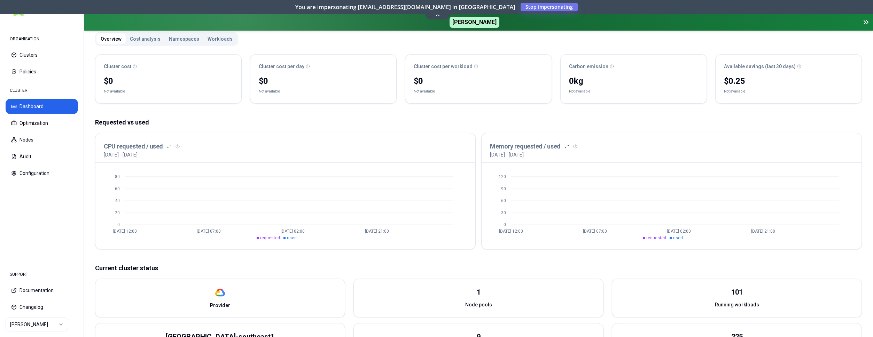  What do you see at coordinates (42, 123) in the screenshot?
I see `button: Optimization` at bounding box center [42, 123].